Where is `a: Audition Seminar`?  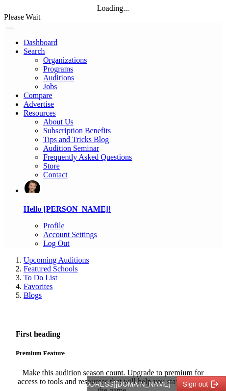 a: Audition Seminar is located at coordinates (71, 148).